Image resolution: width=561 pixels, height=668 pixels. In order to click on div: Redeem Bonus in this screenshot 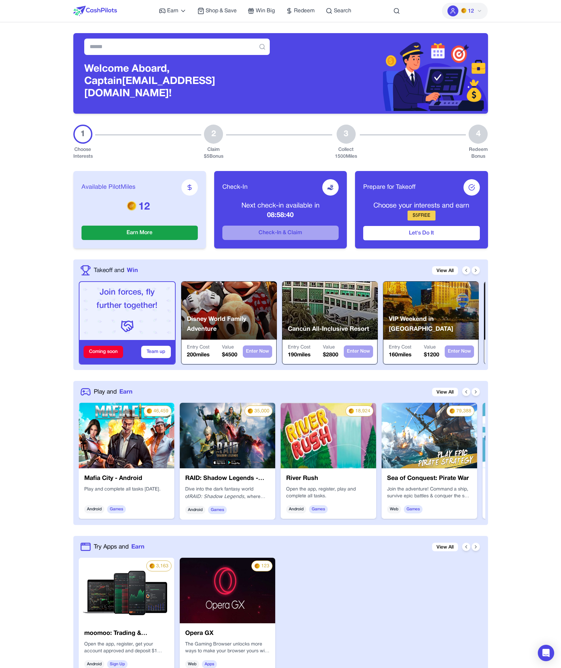, I will do `click(478, 153)`.